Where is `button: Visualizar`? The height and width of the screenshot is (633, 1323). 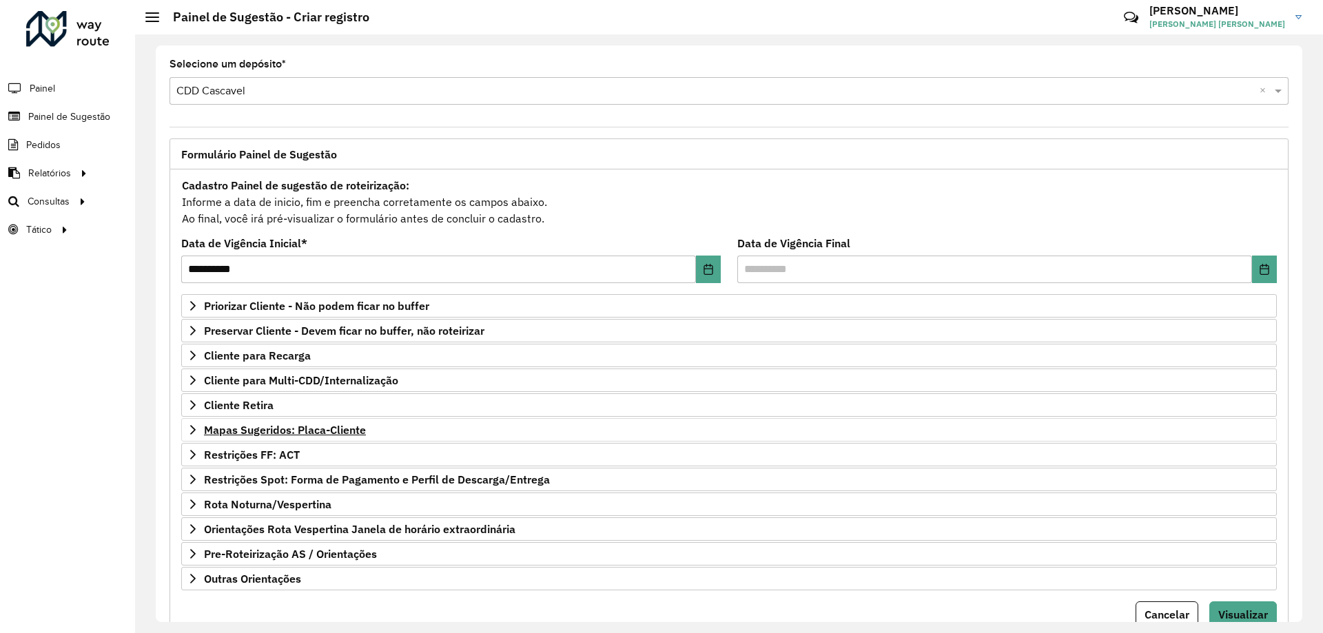
button: Visualizar is located at coordinates (1243, 615).